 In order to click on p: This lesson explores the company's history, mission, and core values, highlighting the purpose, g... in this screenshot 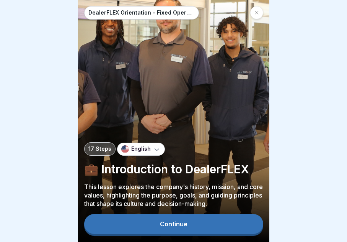, I will do `click(174, 195)`.